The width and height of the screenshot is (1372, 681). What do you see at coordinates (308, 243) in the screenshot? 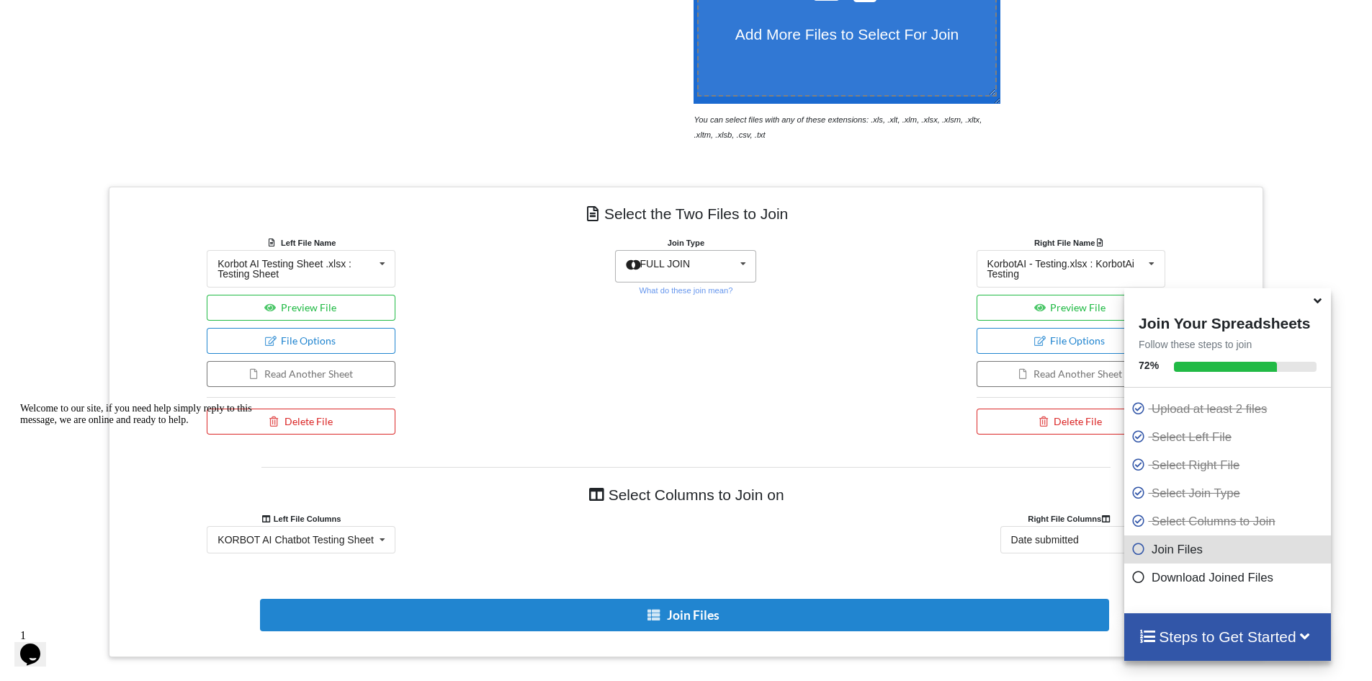
I see `b: Left File Name` at bounding box center [308, 243].